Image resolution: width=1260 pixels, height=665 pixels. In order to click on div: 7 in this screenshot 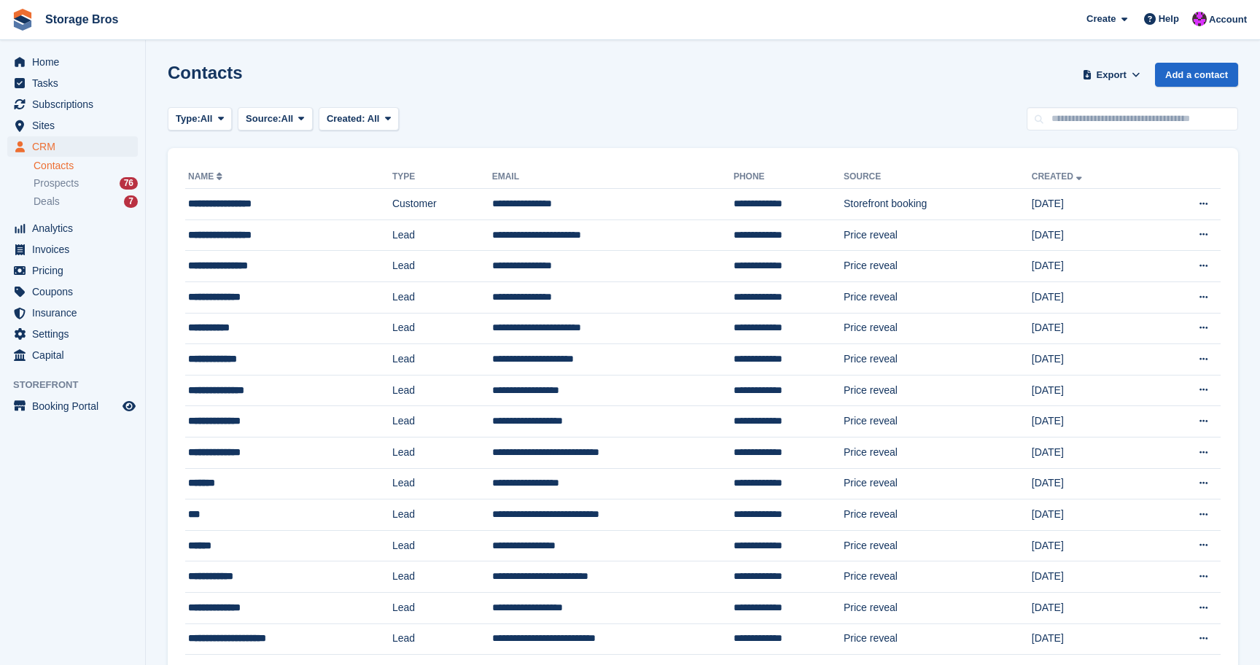, I will do `click(131, 201)`.